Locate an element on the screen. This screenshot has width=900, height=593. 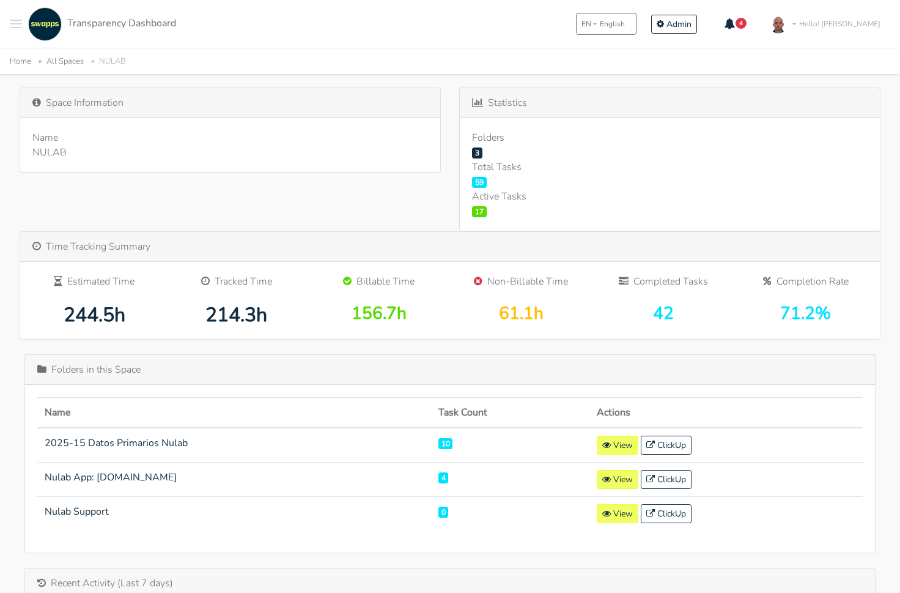
strong: 2025-15 Datos Primarios Nulab is located at coordinates (116, 443).